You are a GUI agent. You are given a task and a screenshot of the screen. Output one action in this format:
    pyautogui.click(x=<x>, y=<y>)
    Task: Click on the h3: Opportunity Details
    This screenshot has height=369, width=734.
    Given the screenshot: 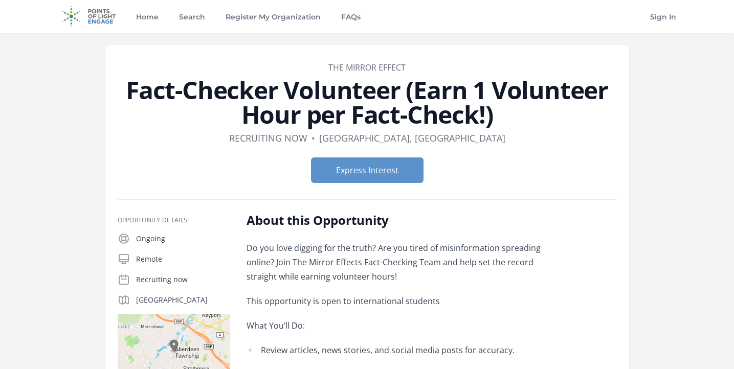 What is the action you would take?
    pyautogui.click(x=174, y=220)
    